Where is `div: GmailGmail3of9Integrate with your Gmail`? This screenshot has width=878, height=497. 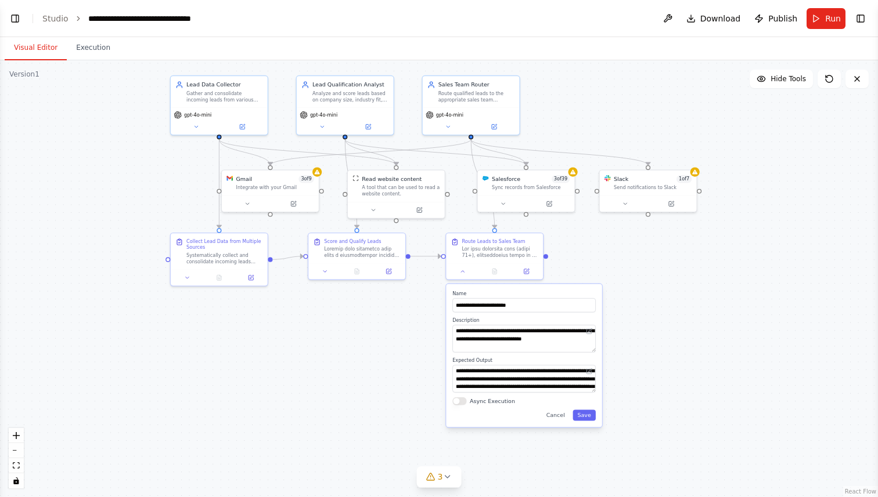
div: GmailGmail3of9Integrate with your Gmail is located at coordinates (270, 191).